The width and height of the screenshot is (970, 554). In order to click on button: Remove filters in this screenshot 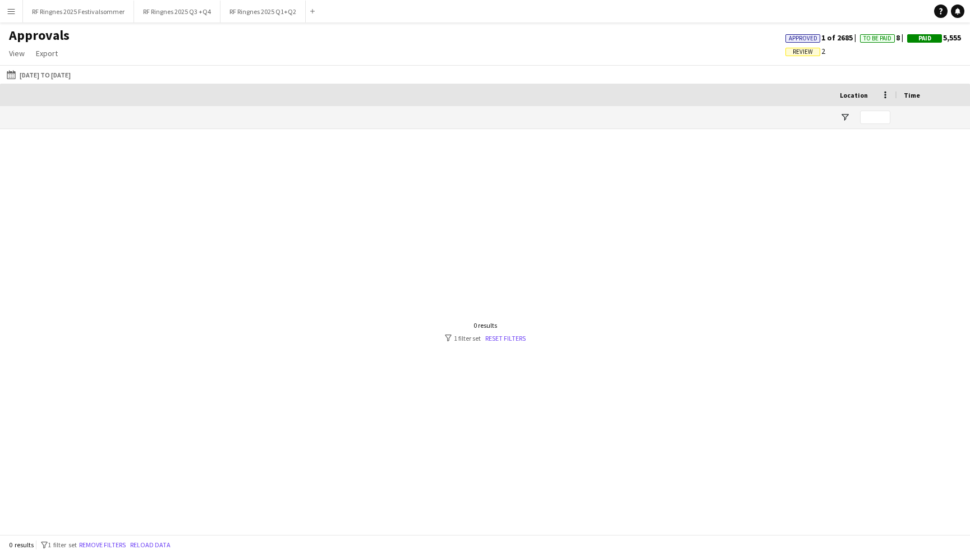, I will do `click(102, 545)`.